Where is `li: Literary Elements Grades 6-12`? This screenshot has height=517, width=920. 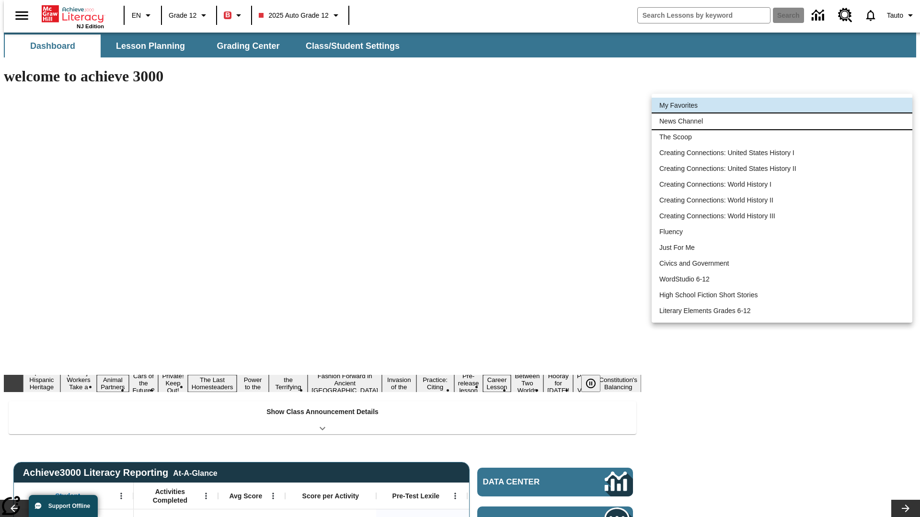
li: Literary Elements Grades 6-12 is located at coordinates (782, 311).